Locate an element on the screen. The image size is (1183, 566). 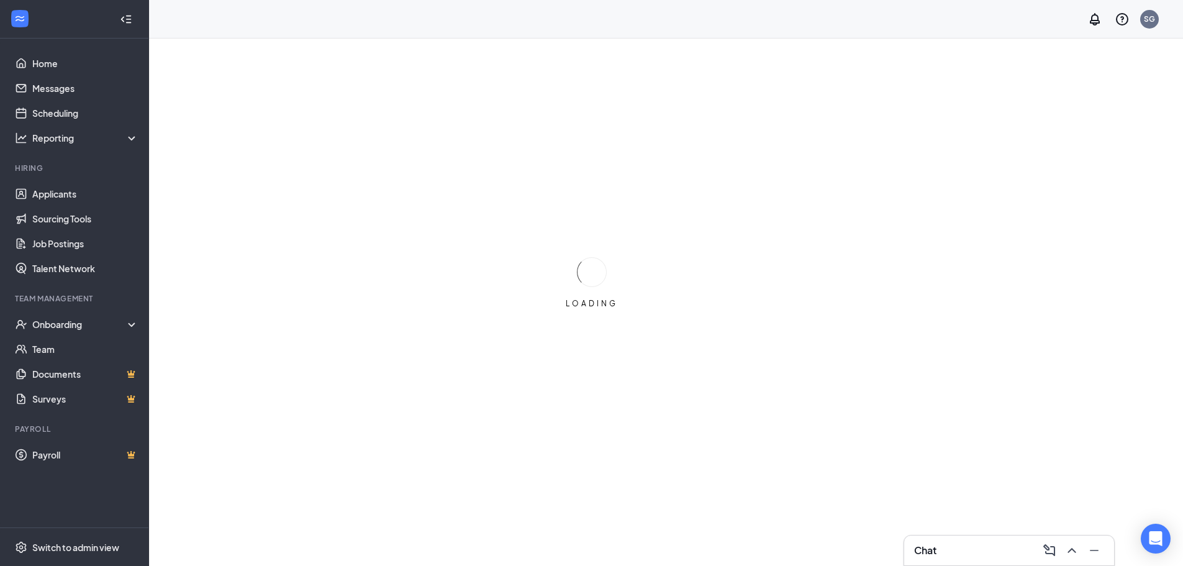
div: Onboarding is located at coordinates (80, 324).